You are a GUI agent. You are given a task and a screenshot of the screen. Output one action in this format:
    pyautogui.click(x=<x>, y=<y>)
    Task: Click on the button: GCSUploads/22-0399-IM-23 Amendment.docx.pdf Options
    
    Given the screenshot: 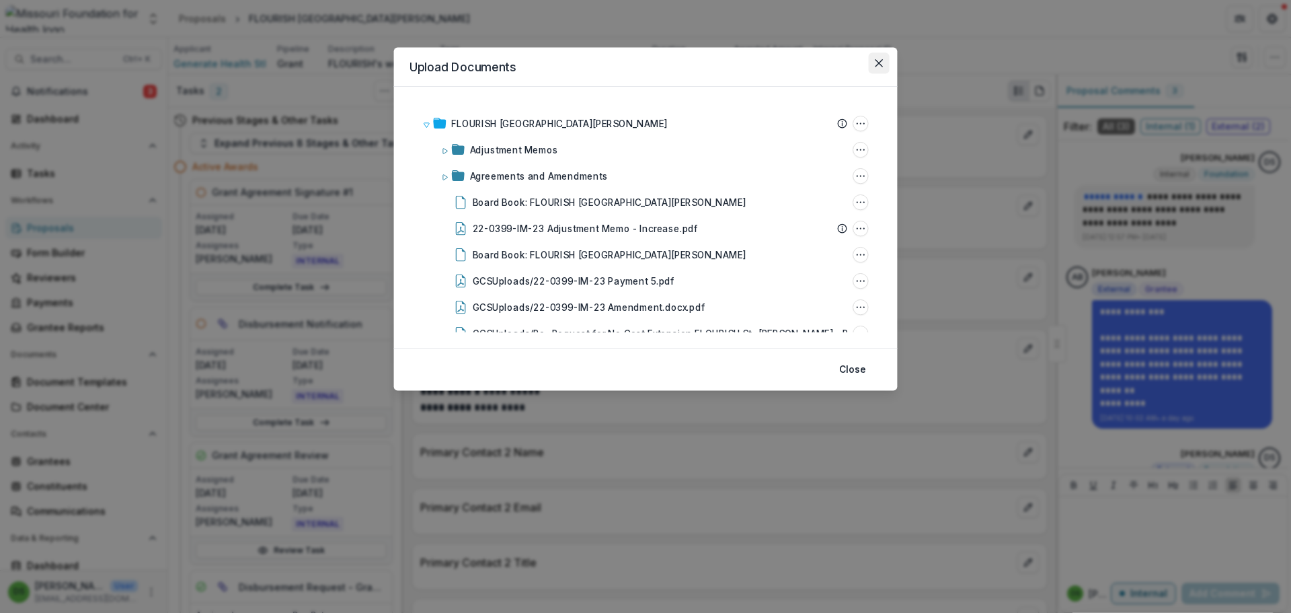 What is the action you would take?
    pyautogui.click(x=860, y=307)
    